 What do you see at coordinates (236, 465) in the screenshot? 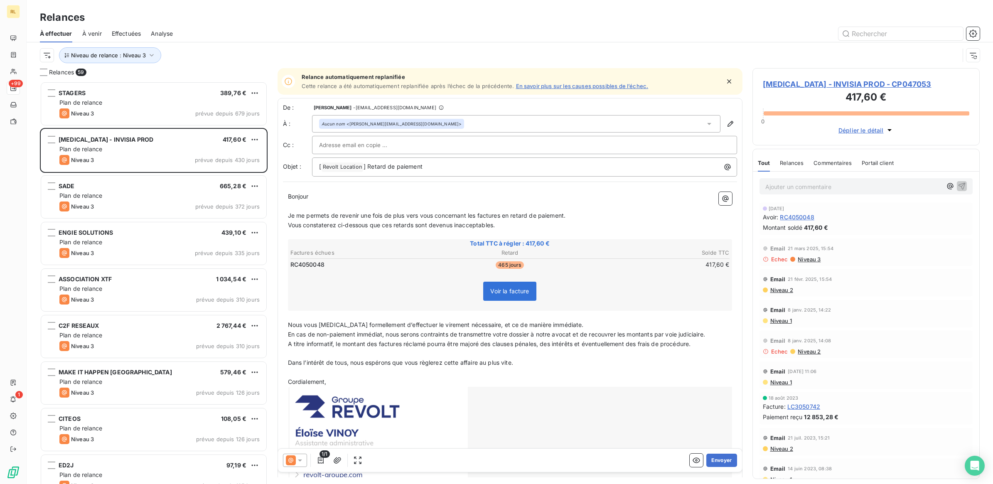
I see `span: 97,19 €` at bounding box center [236, 465].